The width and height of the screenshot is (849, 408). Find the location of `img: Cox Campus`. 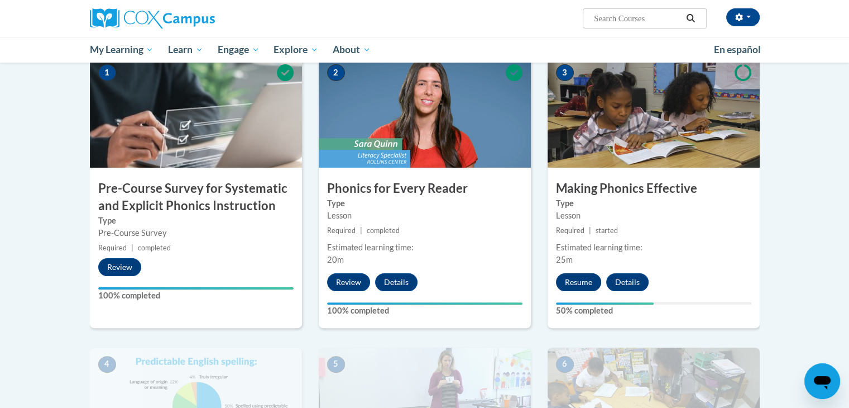

img: Cox Campus is located at coordinates (152, 18).